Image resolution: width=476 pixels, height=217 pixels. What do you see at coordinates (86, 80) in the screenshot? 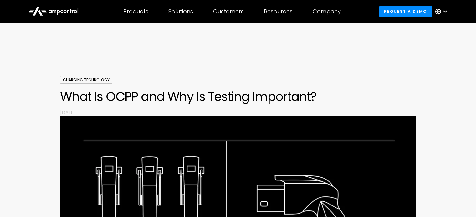
I see `div: Charging Technology` at bounding box center [86, 80].